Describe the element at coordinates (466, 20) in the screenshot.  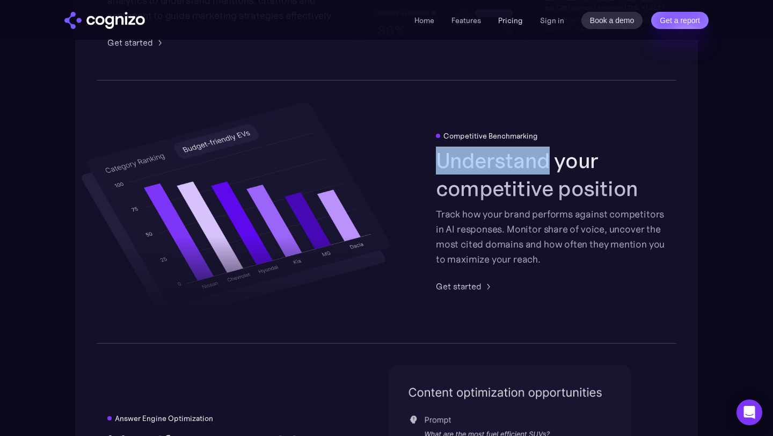
I see `a: Features` at that location.